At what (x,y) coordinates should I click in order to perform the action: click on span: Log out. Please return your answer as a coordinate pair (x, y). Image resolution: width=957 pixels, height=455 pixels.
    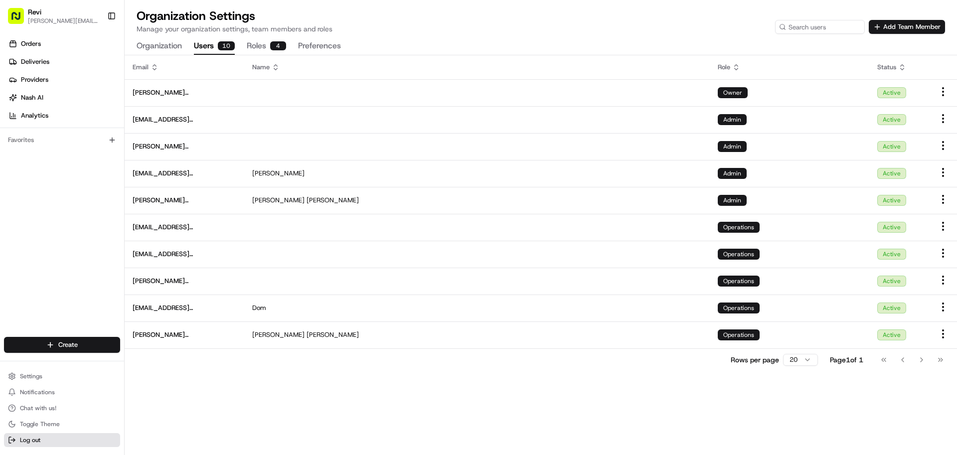
    Looking at the image, I should click on (30, 440).